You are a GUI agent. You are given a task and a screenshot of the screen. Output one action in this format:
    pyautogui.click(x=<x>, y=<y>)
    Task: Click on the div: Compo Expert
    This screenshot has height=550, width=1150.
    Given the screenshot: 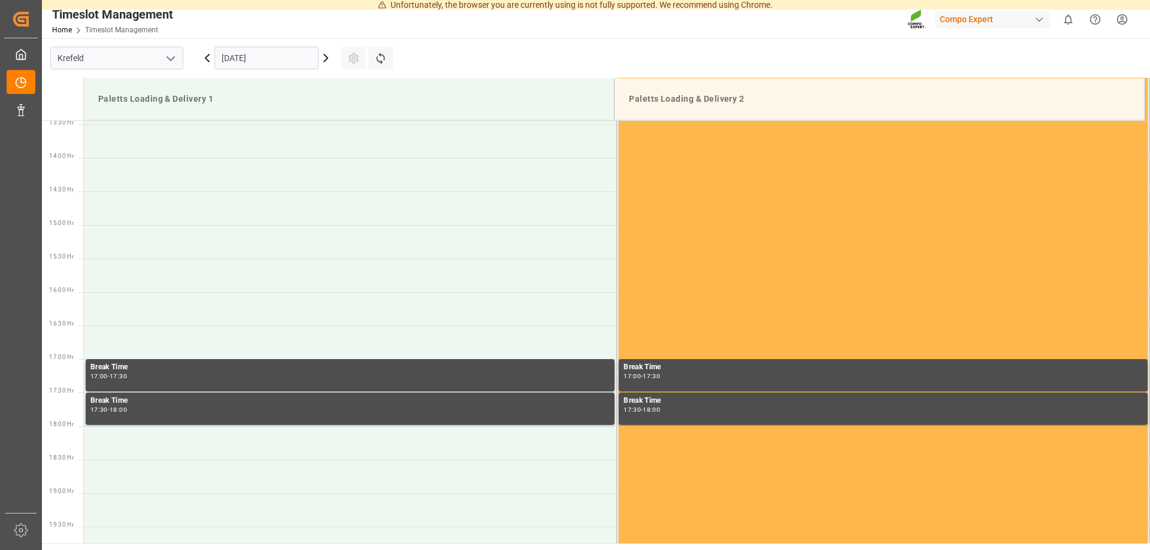 What is the action you would take?
    pyautogui.click(x=992, y=19)
    